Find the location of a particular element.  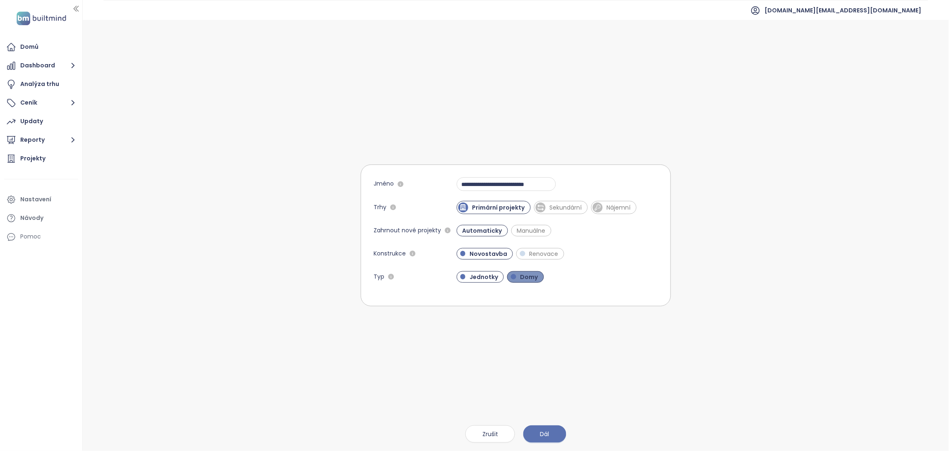

span: Zrušit is located at coordinates (490, 434).